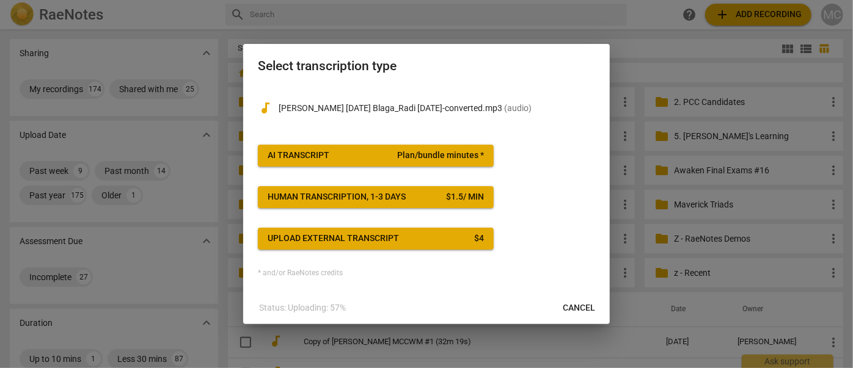 The image size is (853, 368). What do you see at coordinates (298, 156) in the screenshot?
I see `div: AI Transcript` at bounding box center [298, 156].